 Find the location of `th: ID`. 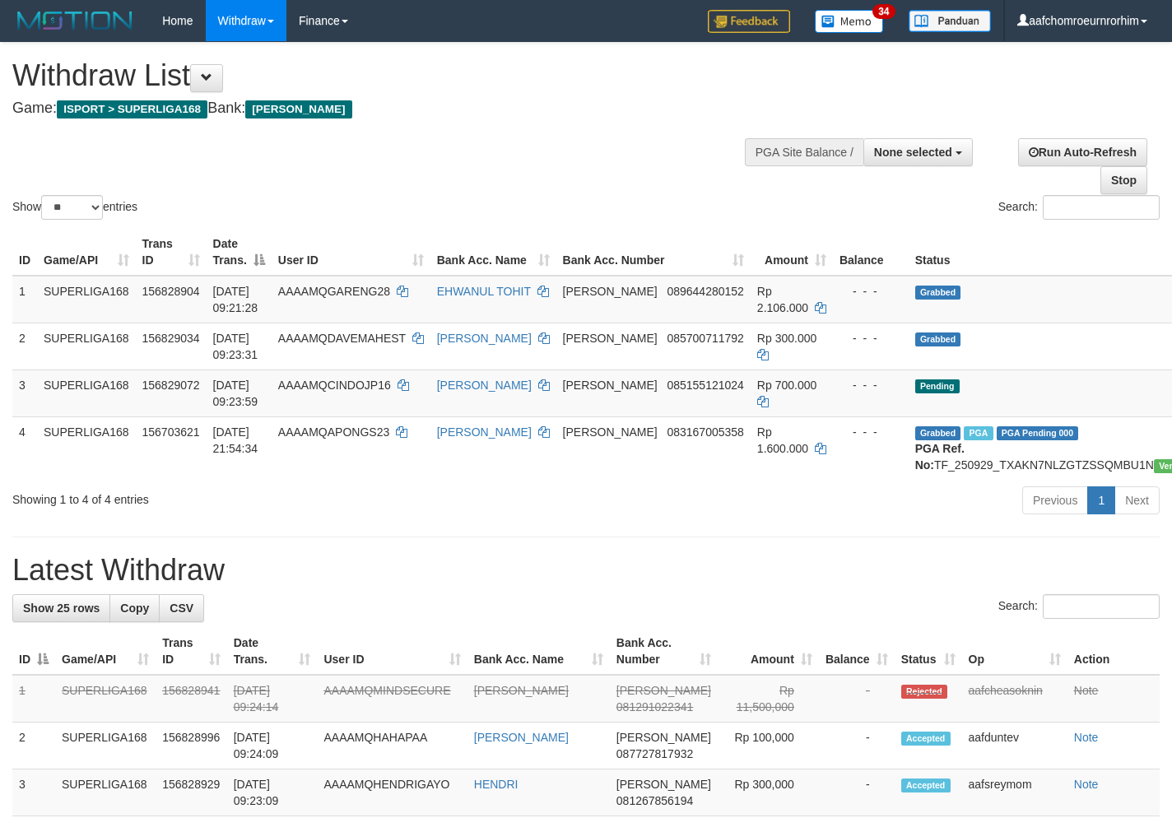

th: ID is located at coordinates (25, 252).